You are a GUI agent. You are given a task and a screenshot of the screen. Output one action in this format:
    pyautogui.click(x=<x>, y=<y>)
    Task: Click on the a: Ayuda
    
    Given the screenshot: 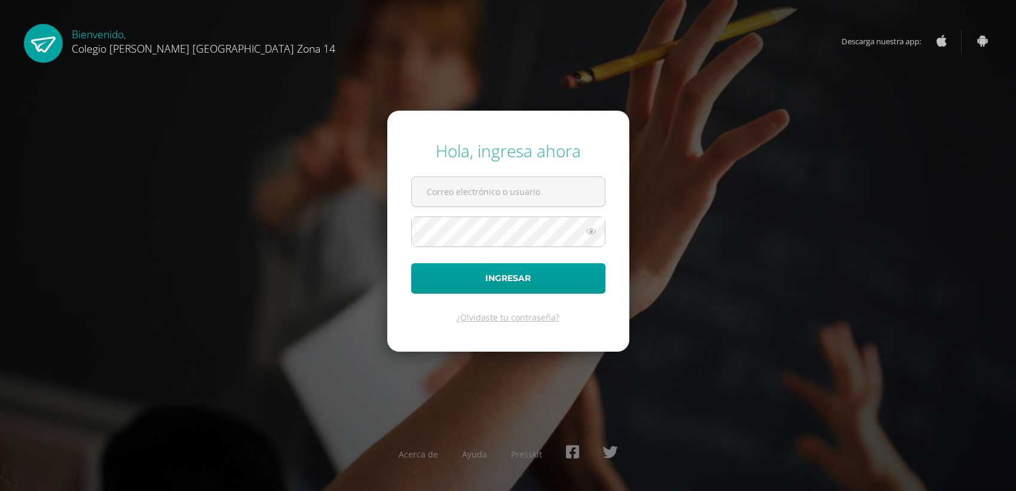 What is the action you would take?
    pyautogui.click(x=474, y=454)
    